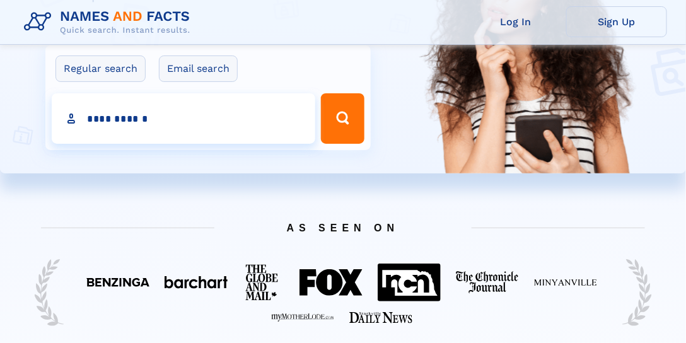  I want to click on img: Featured on FOX 40, so click(331, 283).